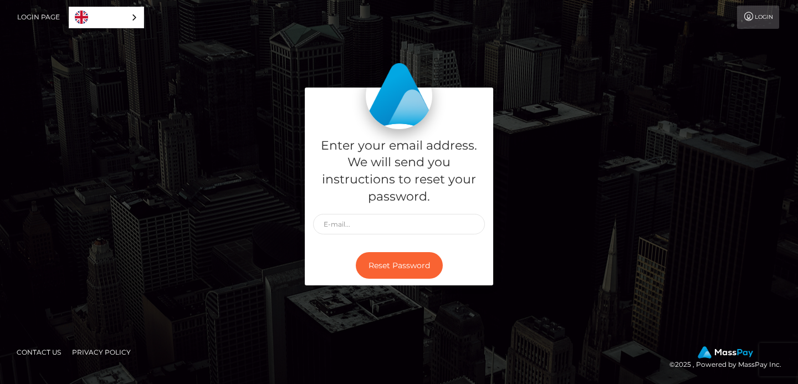  I want to click on button: Reset Password, so click(399, 265).